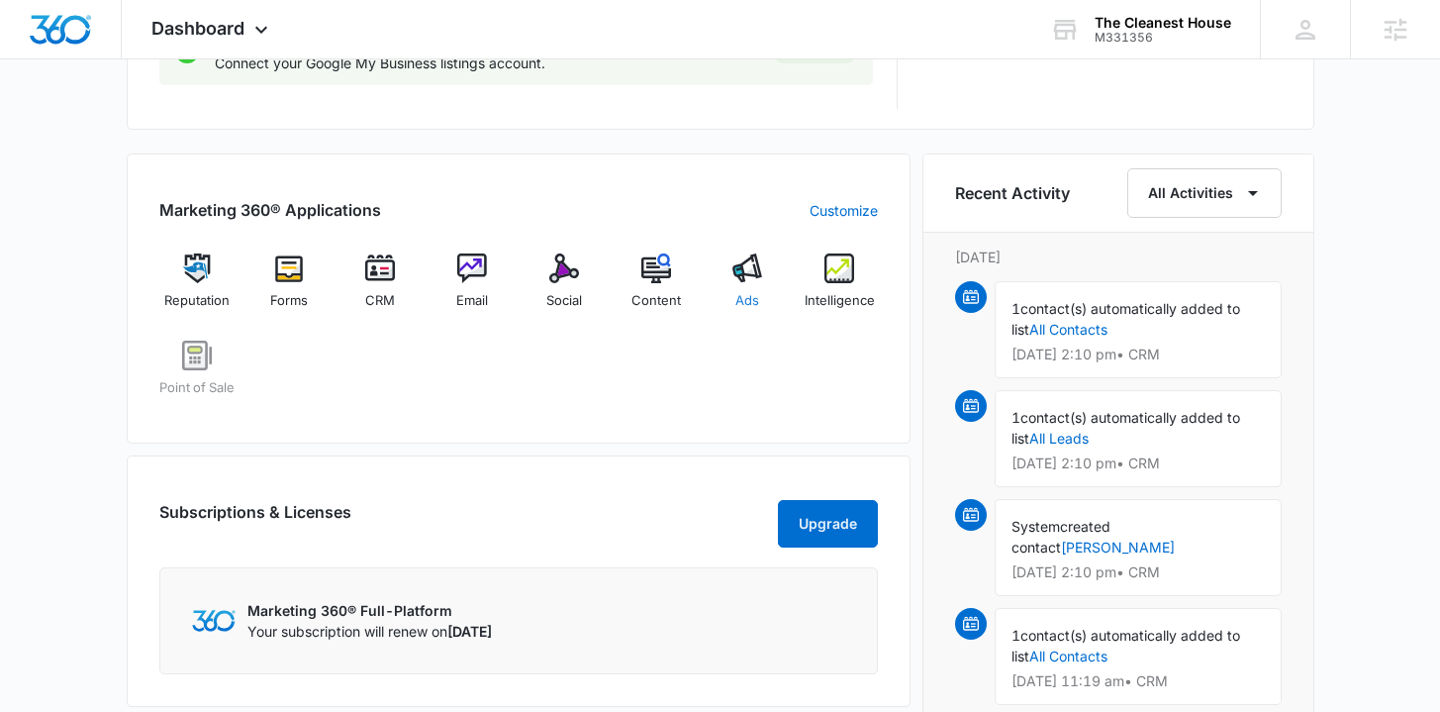 This screenshot has width=1440, height=712. What do you see at coordinates (1059, 437) in the screenshot?
I see `a: All Leads` at bounding box center [1059, 437].